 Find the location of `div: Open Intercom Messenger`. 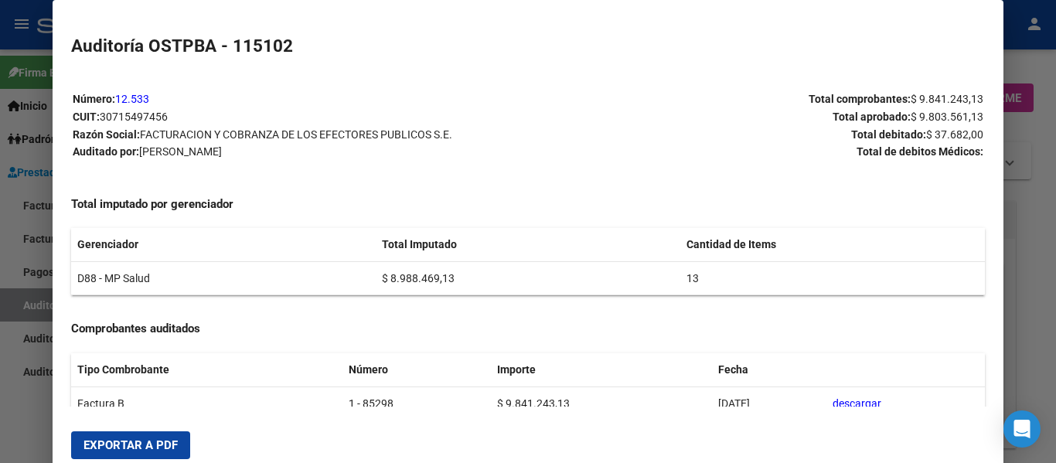

div: Open Intercom Messenger is located at coordinates (1022, 429).